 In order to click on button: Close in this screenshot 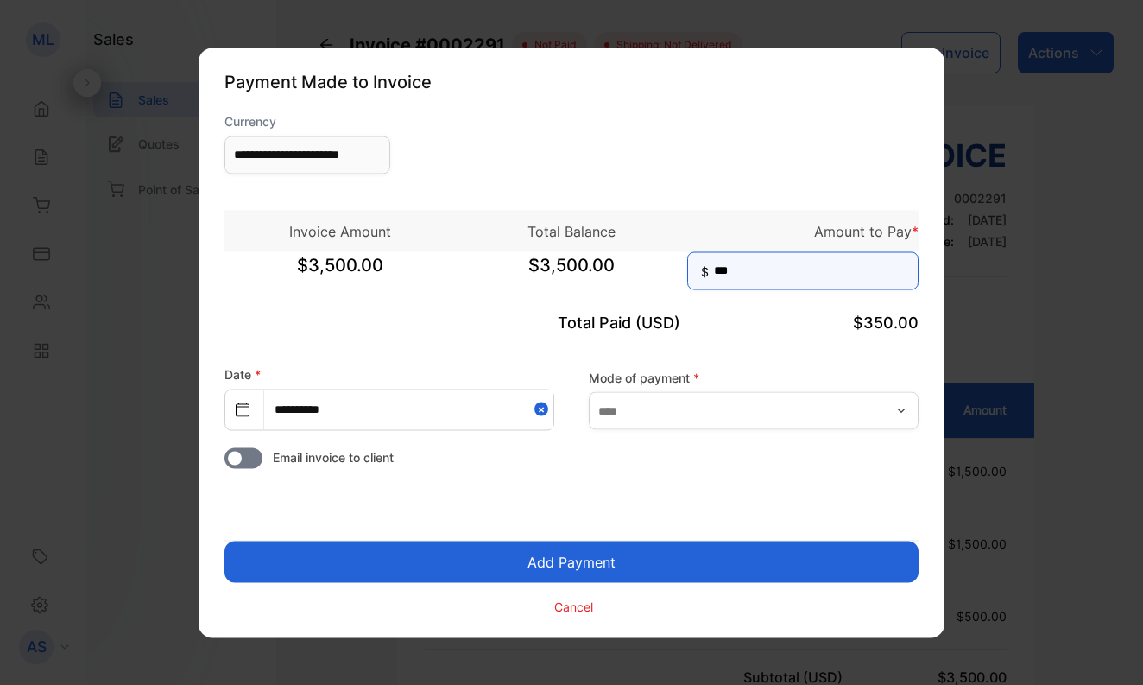, I will do `click(544, 408)`.